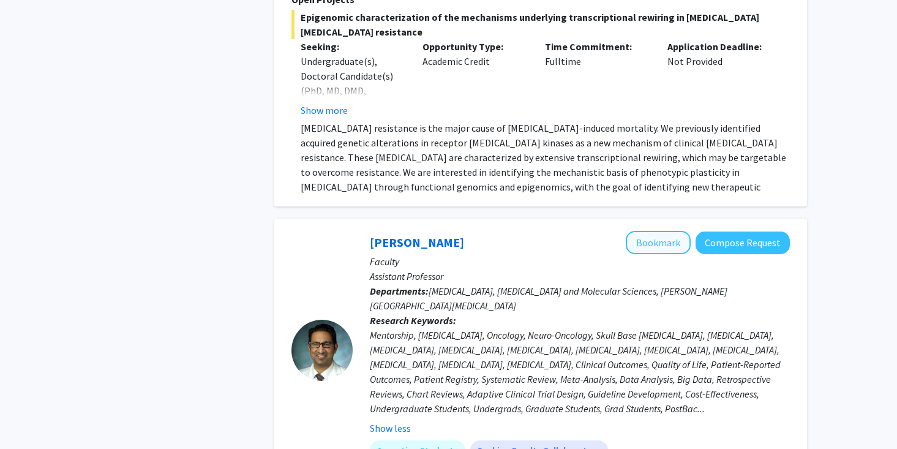 The width and height of the screenshot is (897, 449). What do you see at coordinates (353, 120) in the screenshot?
I see `div: Undergraduate(s), Doctoral Candidate(s) (PhD, MD, DMD, PharmD, etc.), Postdoctoral Researcher(s) ...` at bounding box center [353, 120].